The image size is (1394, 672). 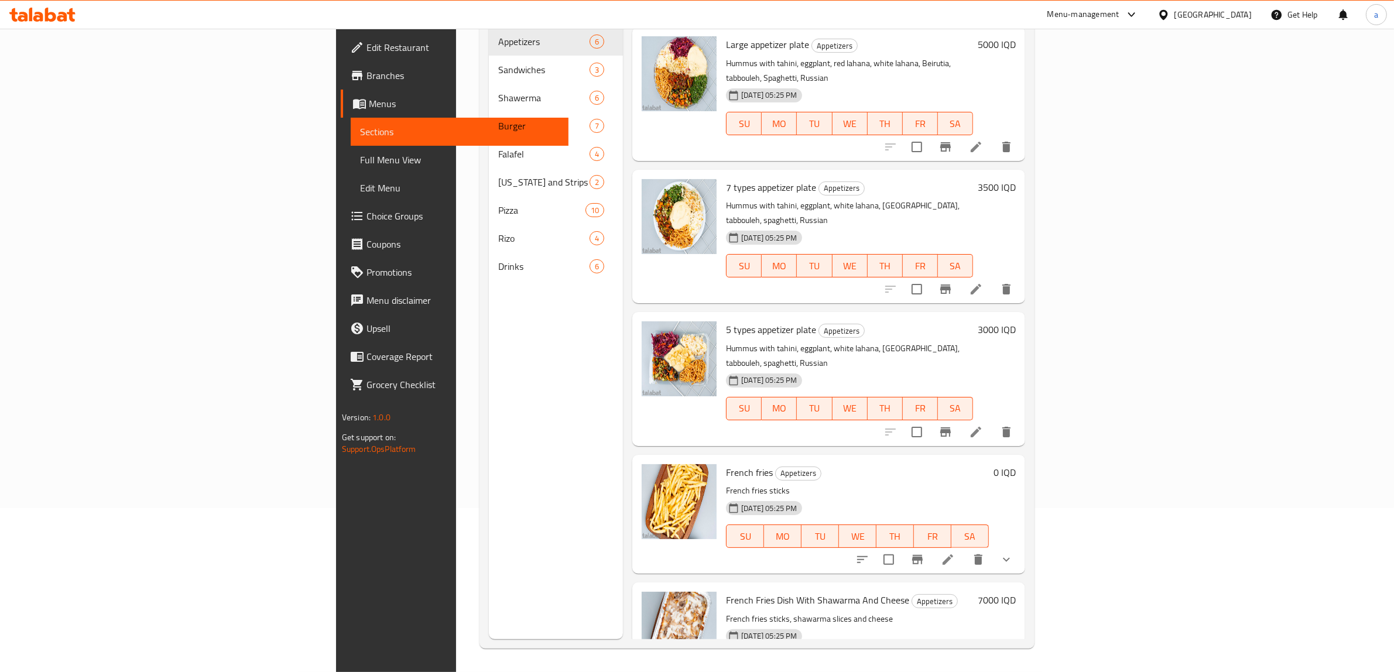 What do you see at coordinates (544, 182) in the screenshot?
I see `div: Kentucky and Strips` at bounding box center [544, 182].